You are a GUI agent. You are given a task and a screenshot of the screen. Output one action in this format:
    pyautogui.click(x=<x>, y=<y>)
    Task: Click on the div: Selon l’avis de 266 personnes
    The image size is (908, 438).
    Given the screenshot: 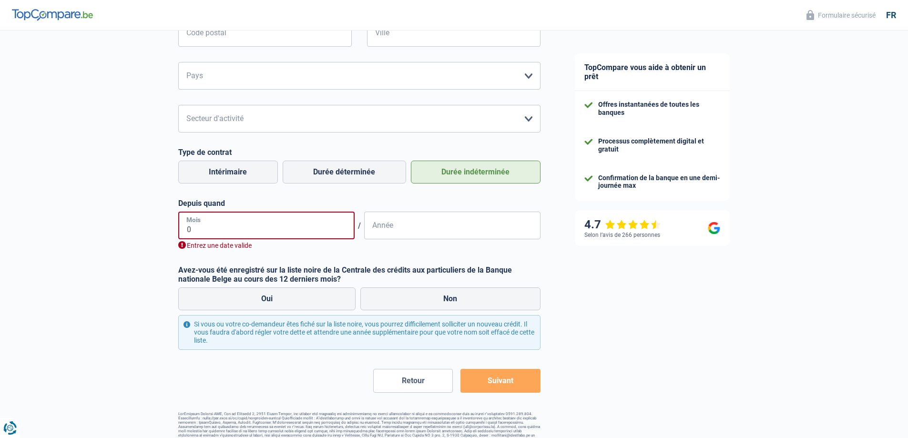 What is the action you would take?
    pyautogui.click(x=622, y=235)
    